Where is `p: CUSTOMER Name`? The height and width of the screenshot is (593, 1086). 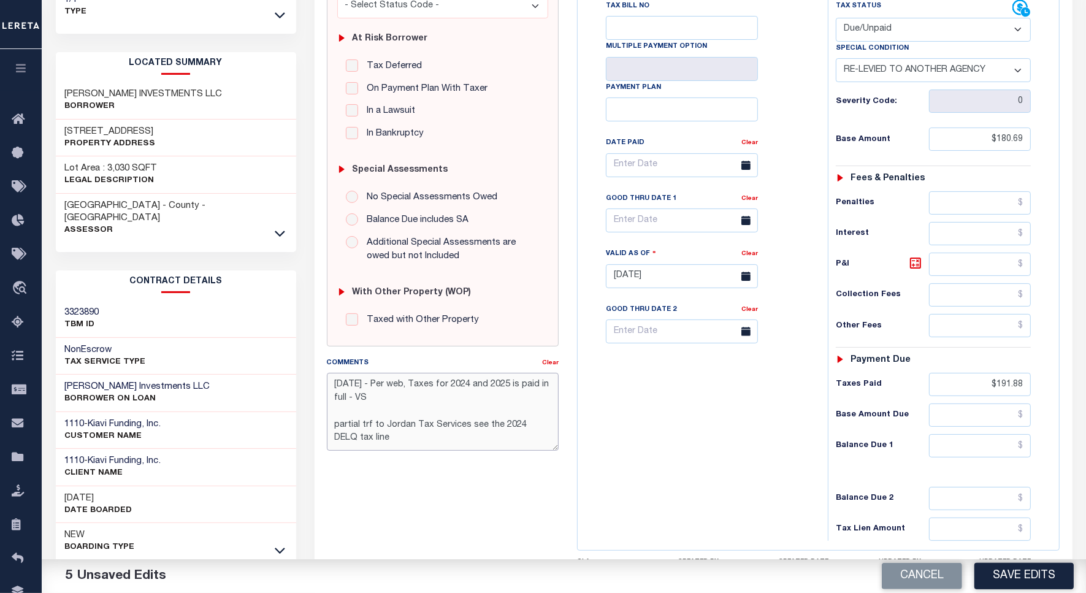 p: CUSTOMER Name is located at coordinates (113, 437).